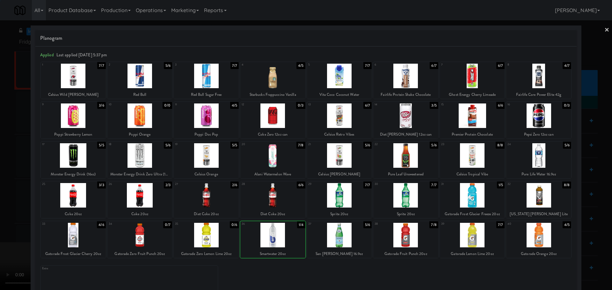 This screenshot has width=612, height=290. Describe the element at coordinates (539, 160) in the screenshot. I see `div: 245/6Pure Life Water 16.9oz` at that location.